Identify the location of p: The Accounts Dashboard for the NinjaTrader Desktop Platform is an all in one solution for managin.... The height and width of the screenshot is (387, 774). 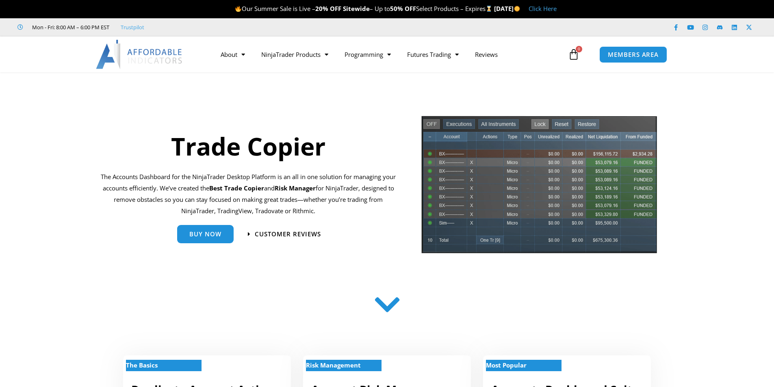
(248, 194).